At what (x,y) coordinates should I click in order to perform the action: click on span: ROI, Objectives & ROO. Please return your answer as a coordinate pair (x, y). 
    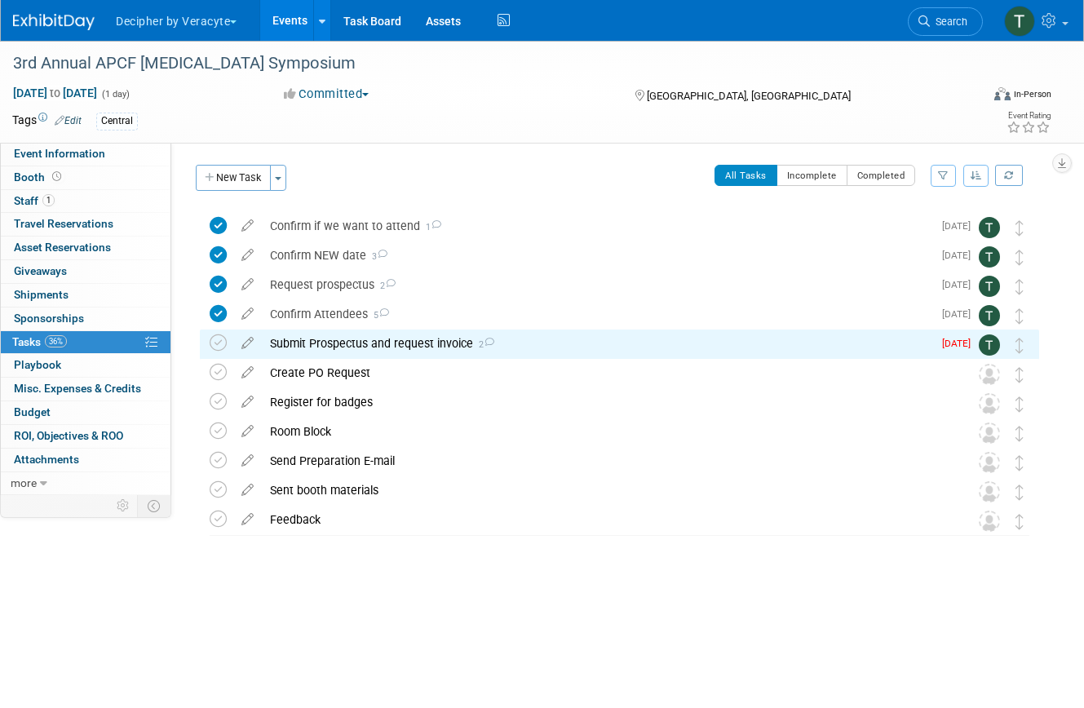
    Looking at the image, I should click on (69, 435).